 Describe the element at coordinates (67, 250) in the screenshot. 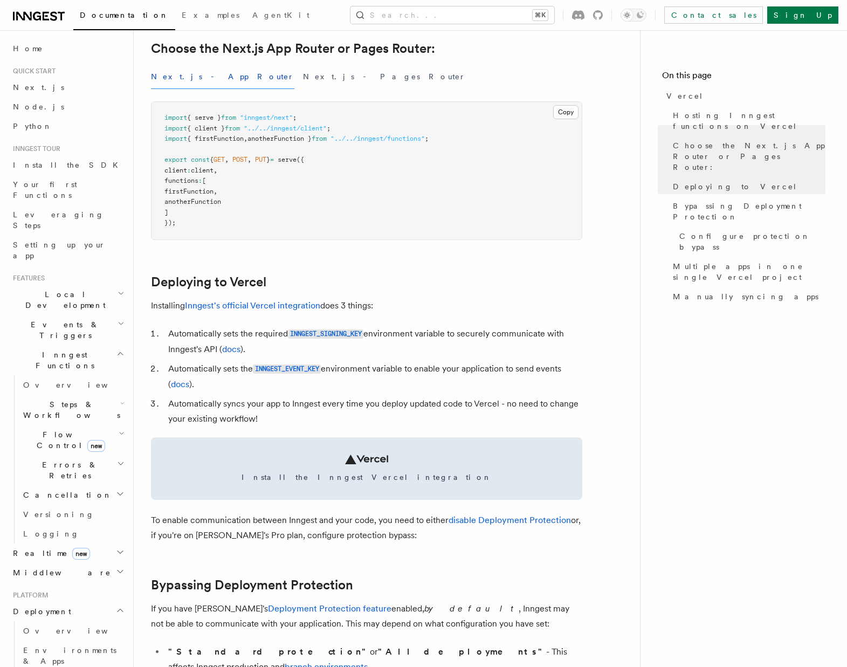

I see `a: Setting up your app` at that location.